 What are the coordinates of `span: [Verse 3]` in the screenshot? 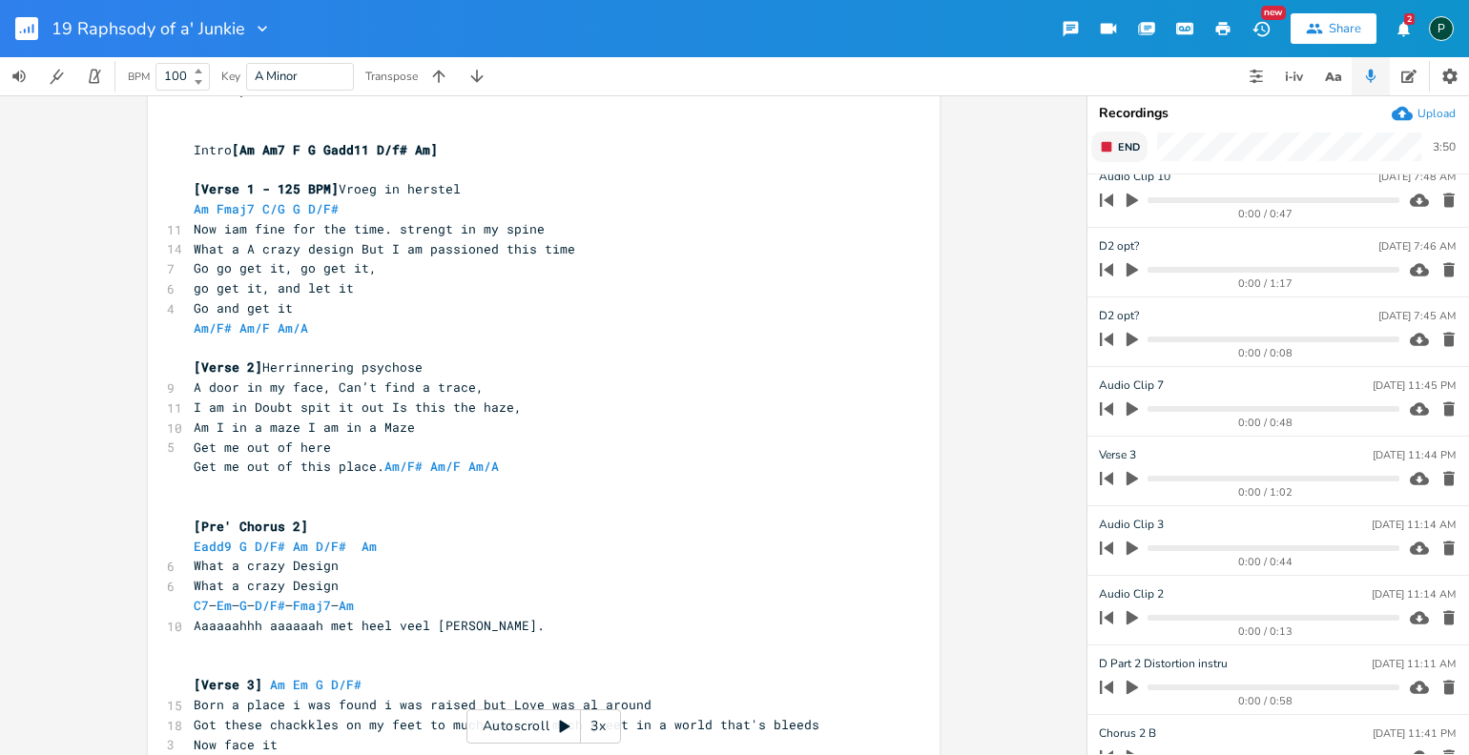 It's located at (228, 685).